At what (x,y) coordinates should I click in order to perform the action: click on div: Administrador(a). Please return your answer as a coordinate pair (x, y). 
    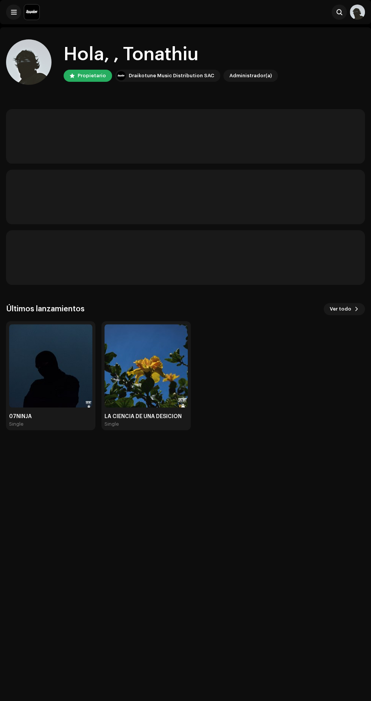
    Looking at the image, I should click on (251, 76).